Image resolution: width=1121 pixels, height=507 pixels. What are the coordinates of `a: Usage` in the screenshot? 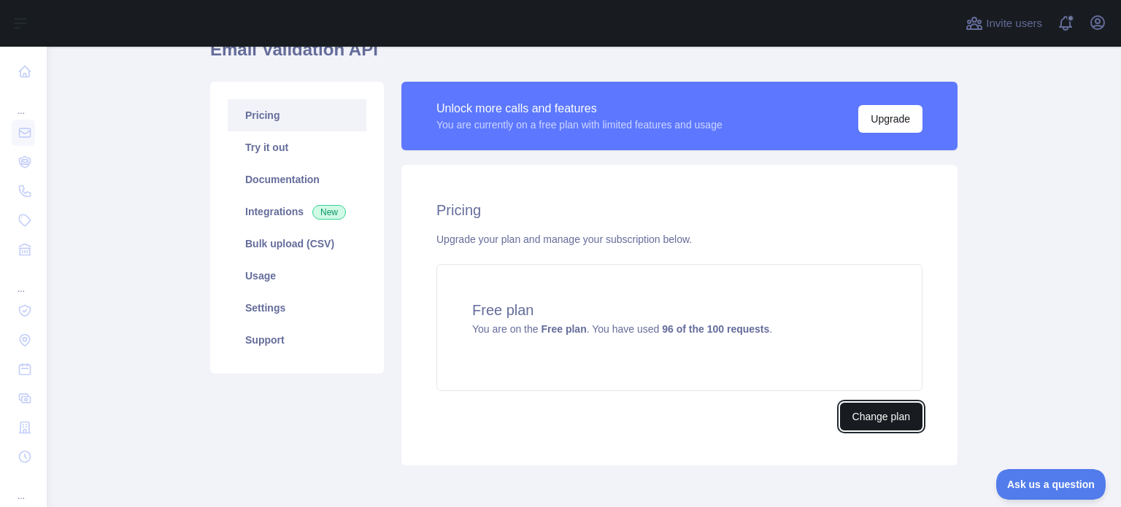 It's located at (297, 276).